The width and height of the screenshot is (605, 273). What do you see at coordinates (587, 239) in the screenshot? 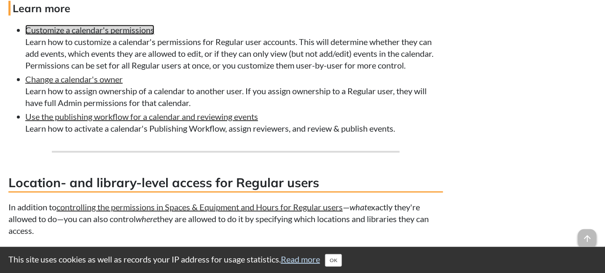
I see `span: arrow_upward` at bounding box center [587, 239].